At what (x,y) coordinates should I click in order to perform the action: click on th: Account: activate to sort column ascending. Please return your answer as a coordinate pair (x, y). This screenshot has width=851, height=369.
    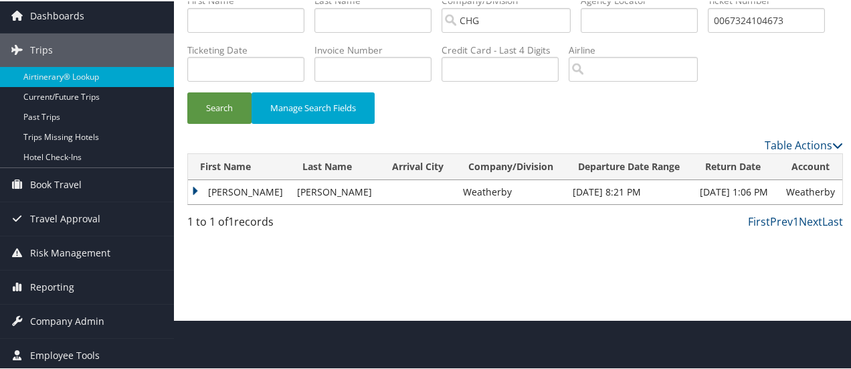
    Looking at the image, I should click on (811, 165).